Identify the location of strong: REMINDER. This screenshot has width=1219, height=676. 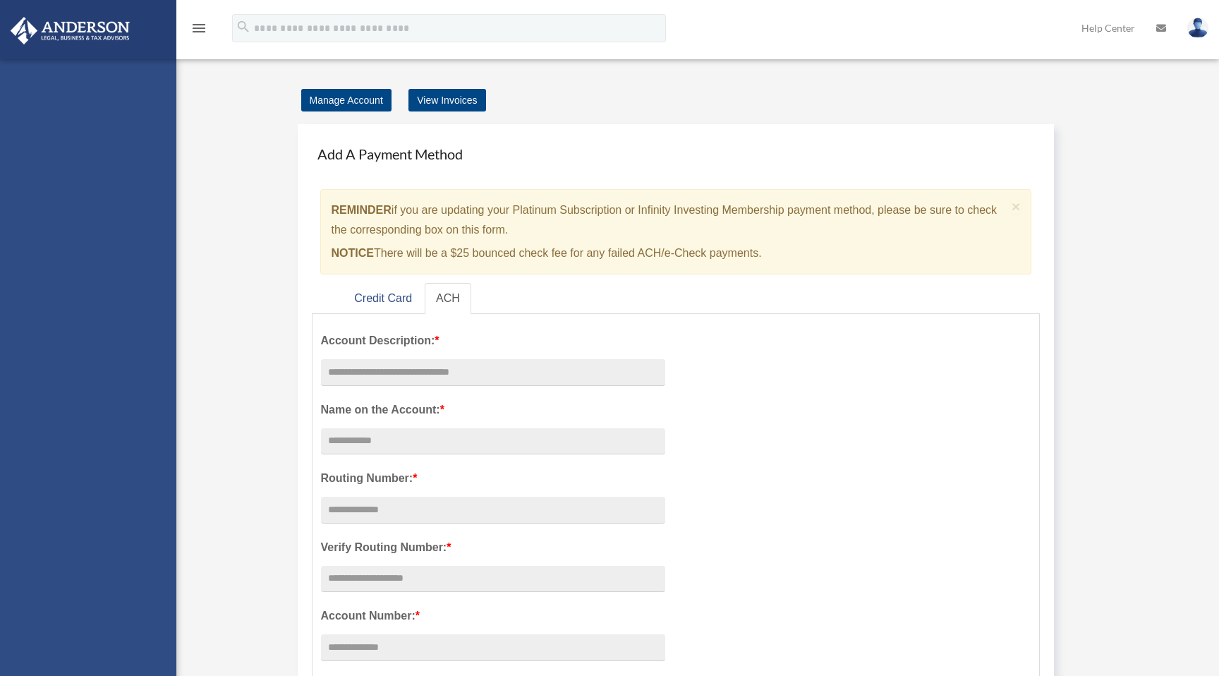
(361, 210).